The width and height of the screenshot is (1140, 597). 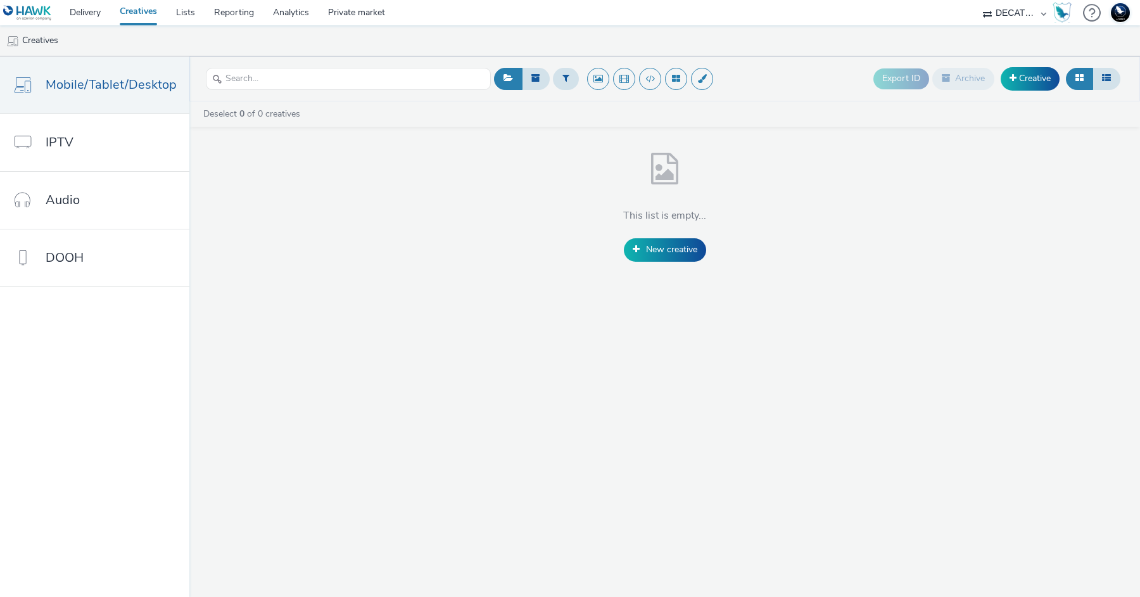 What do you see at coordinates (65, 257) in the screenshot?
I see `span: DOOH` at bounding box center [65, 257].